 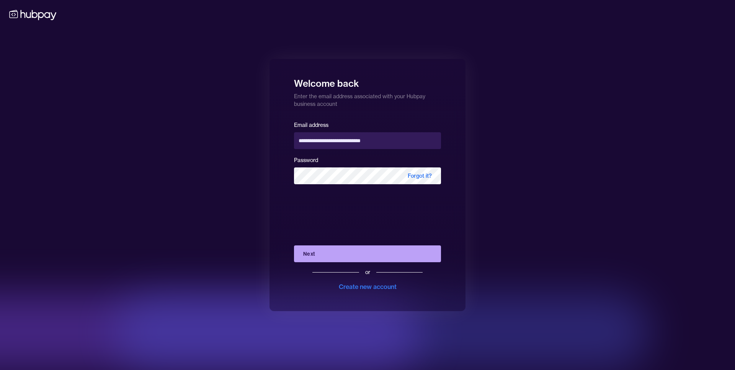 I want to click on span: Forgot it?, so click(x=419, y=176).